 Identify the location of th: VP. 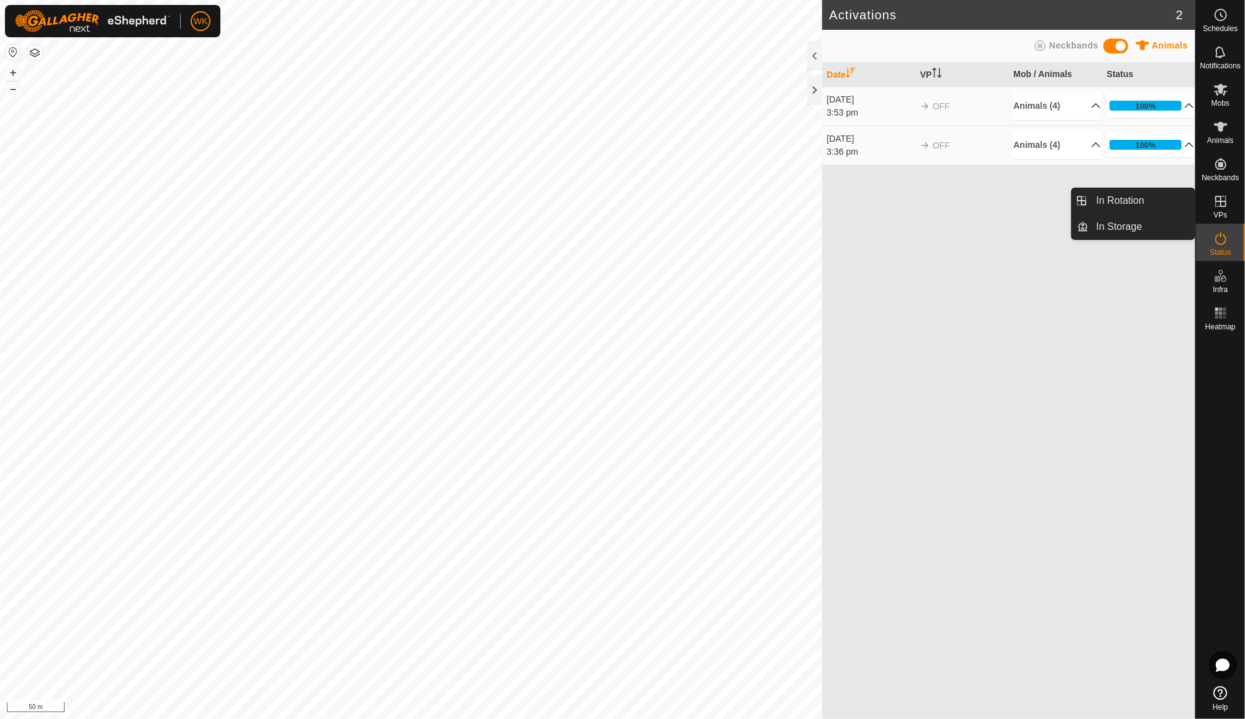
(962, 75).